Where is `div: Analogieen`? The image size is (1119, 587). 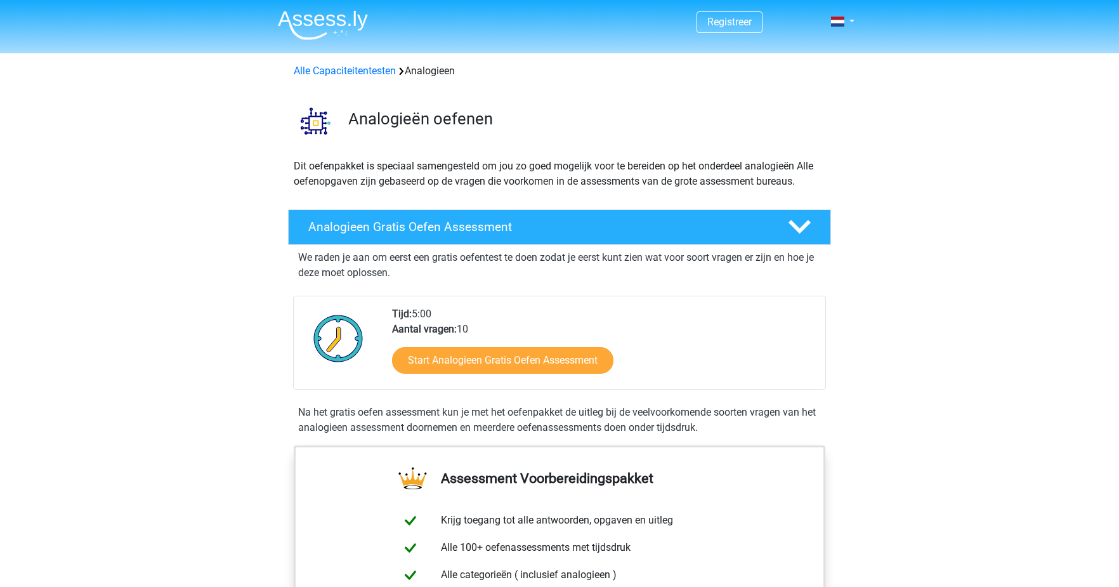
div: Analogieen is located at coordinates (559, 71).